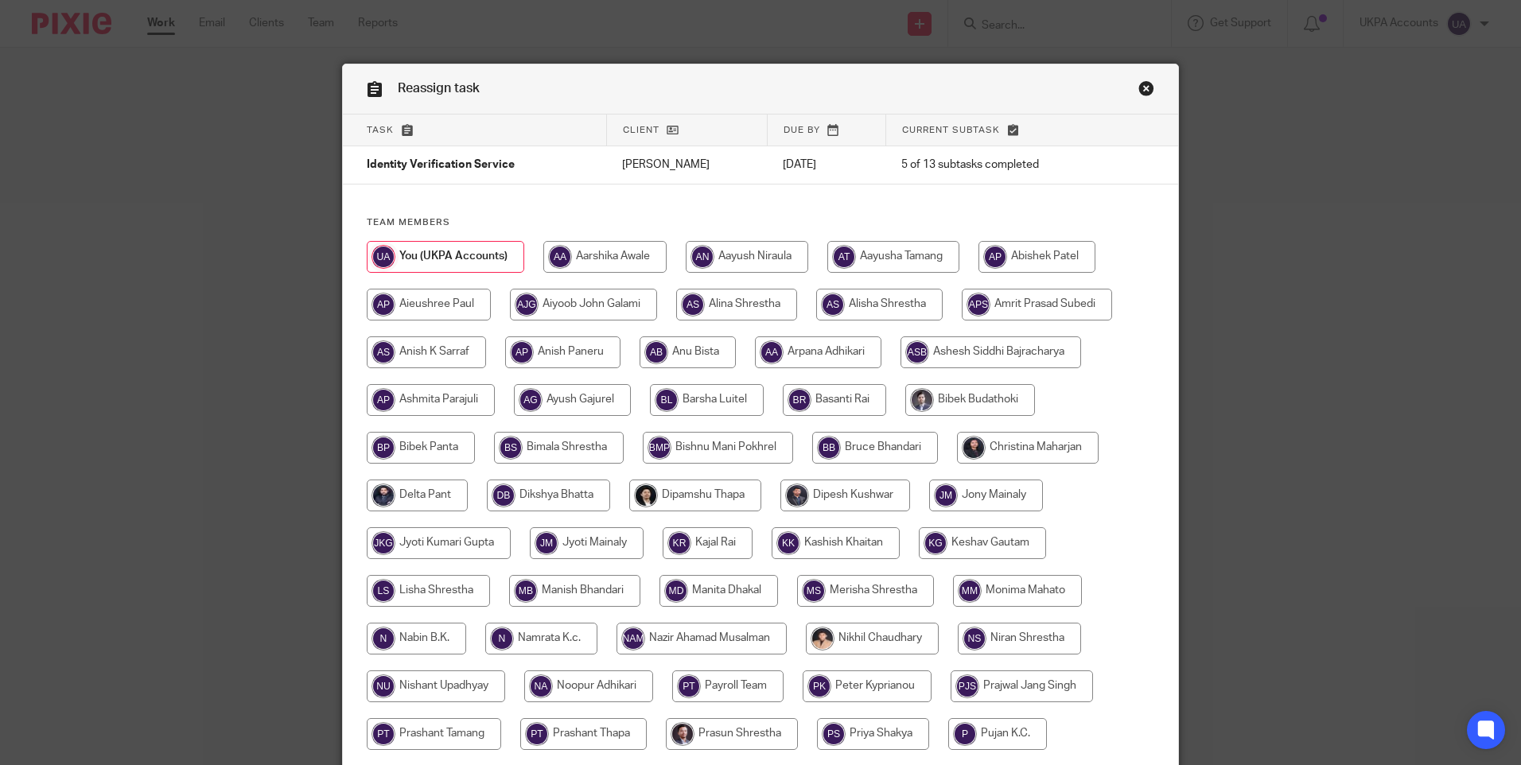 The height and width of the screenshot is (765, 1521). I want to click on span: Identity Verification Service, so click(441, 165).